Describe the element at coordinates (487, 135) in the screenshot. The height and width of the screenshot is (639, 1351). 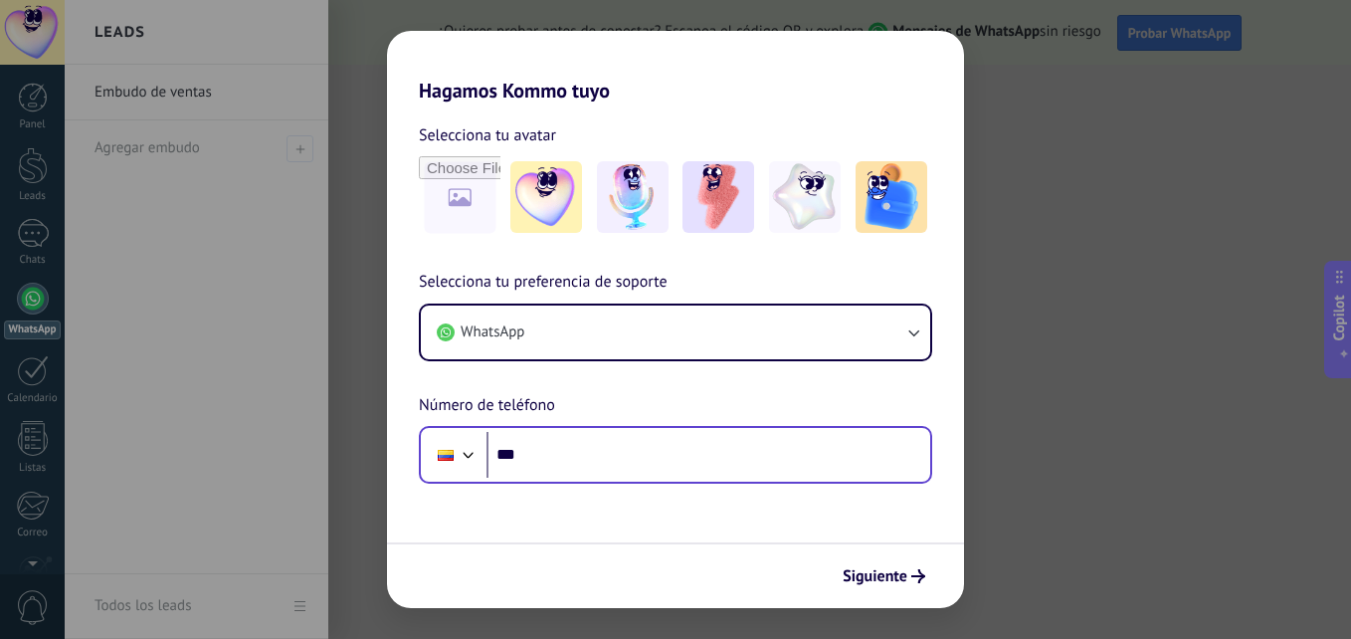
I see `span: Selecciona tu avatar` at that location.